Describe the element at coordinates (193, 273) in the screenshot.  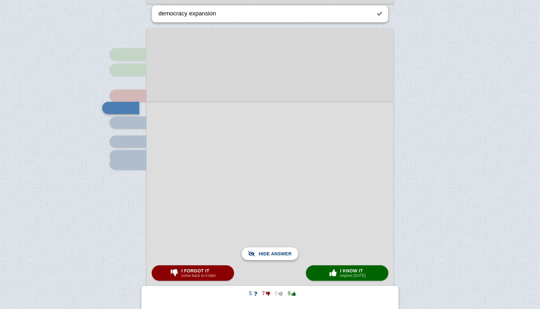
I see `button: I forgot itcome back to it later` at that location.